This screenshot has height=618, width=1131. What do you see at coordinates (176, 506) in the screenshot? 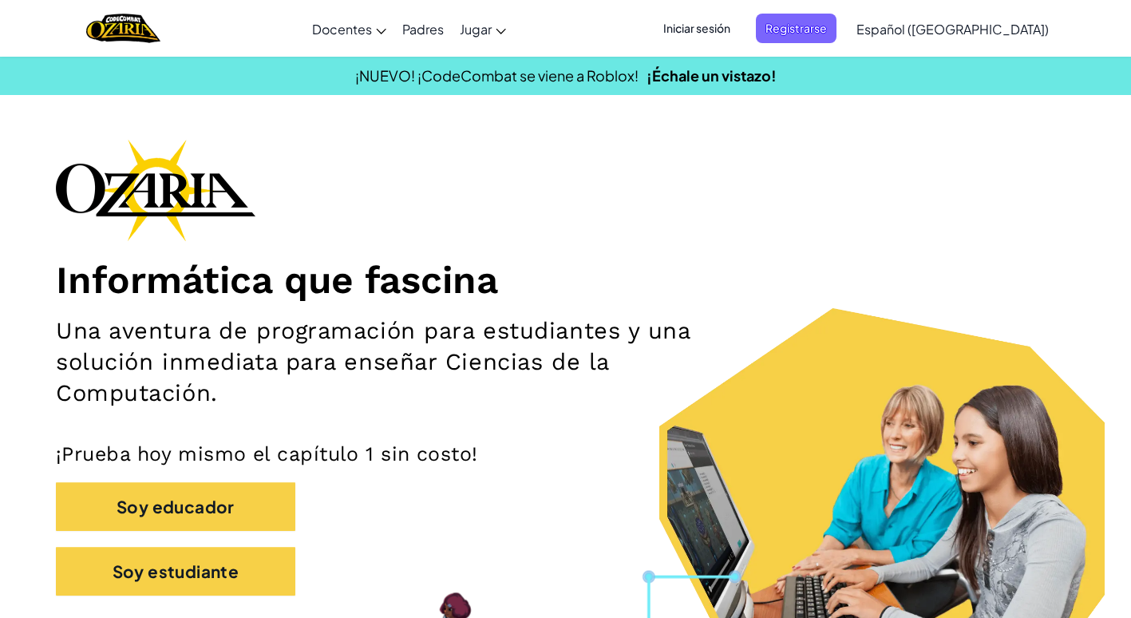
I see `button: Soy educador` at bounding box center [176, 506].